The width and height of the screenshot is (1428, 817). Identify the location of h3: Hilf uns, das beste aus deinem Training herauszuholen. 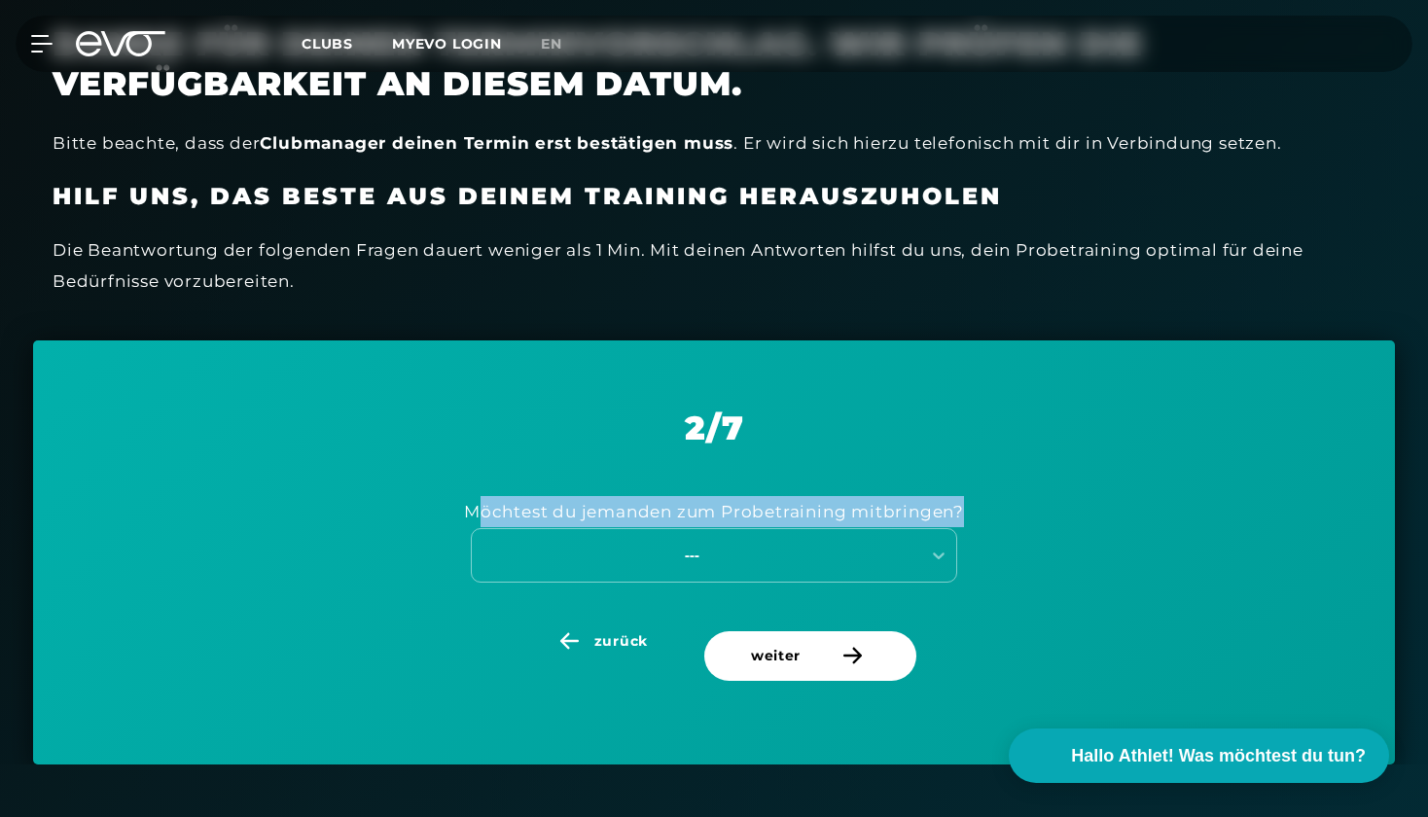
(714, 196).